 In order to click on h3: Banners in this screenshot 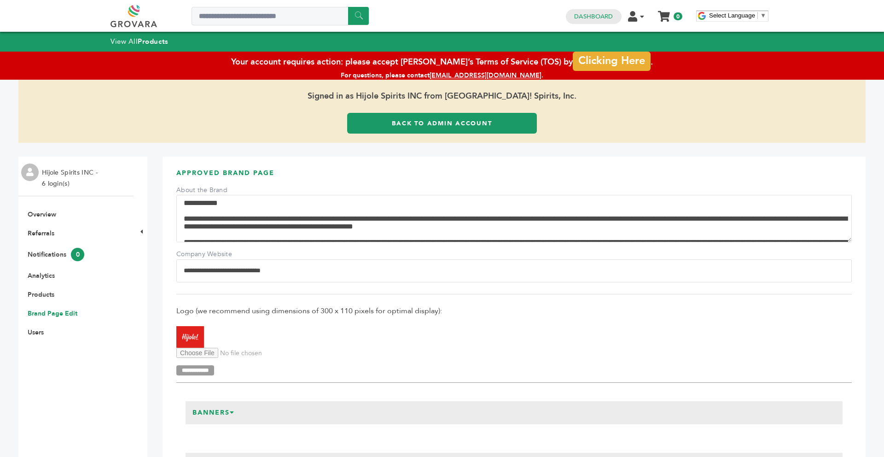, I will do `click(214, 412)`.